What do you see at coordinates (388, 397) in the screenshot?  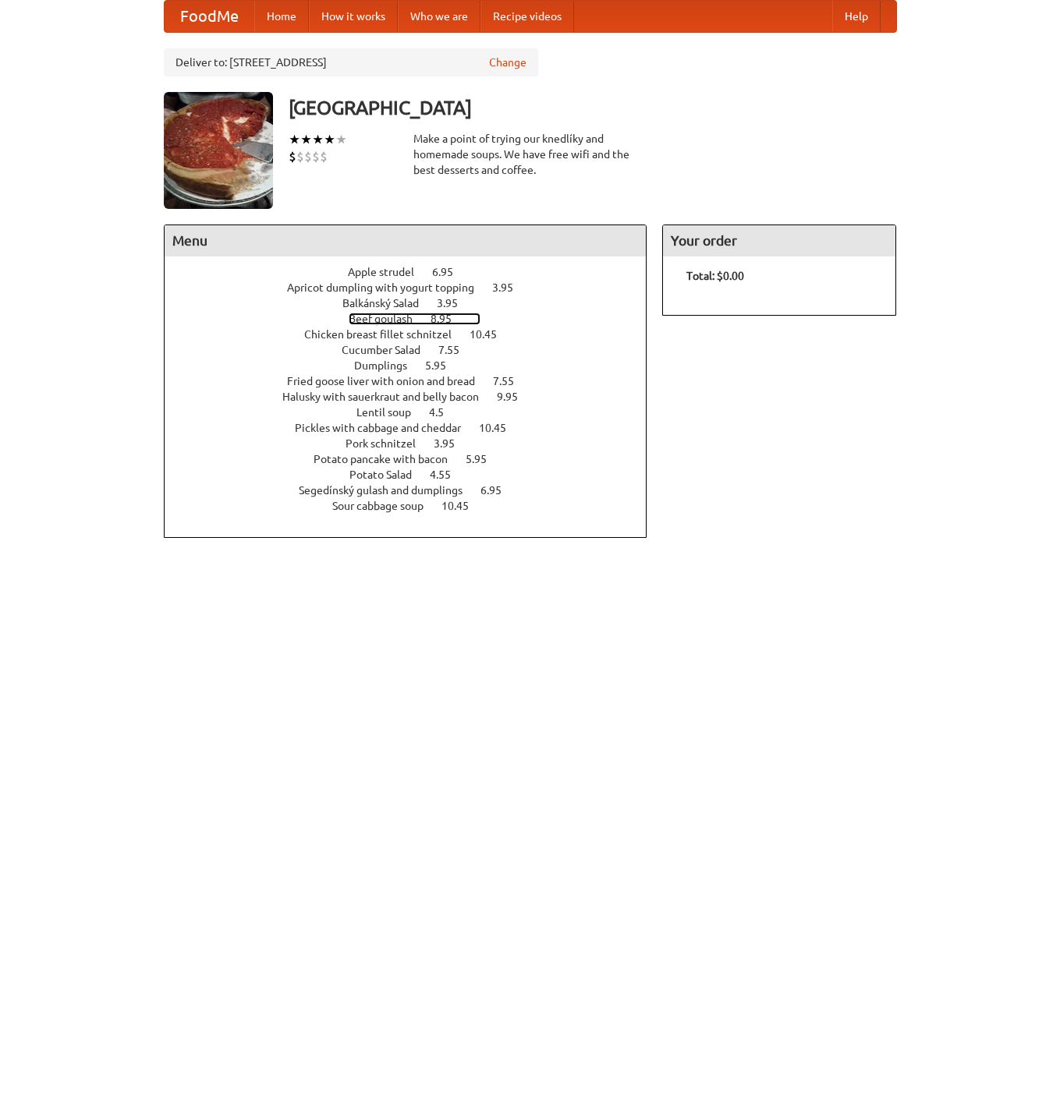 I see `span: Halusky with sauerkraut and belly bacon` at bounding box center [388, 397].